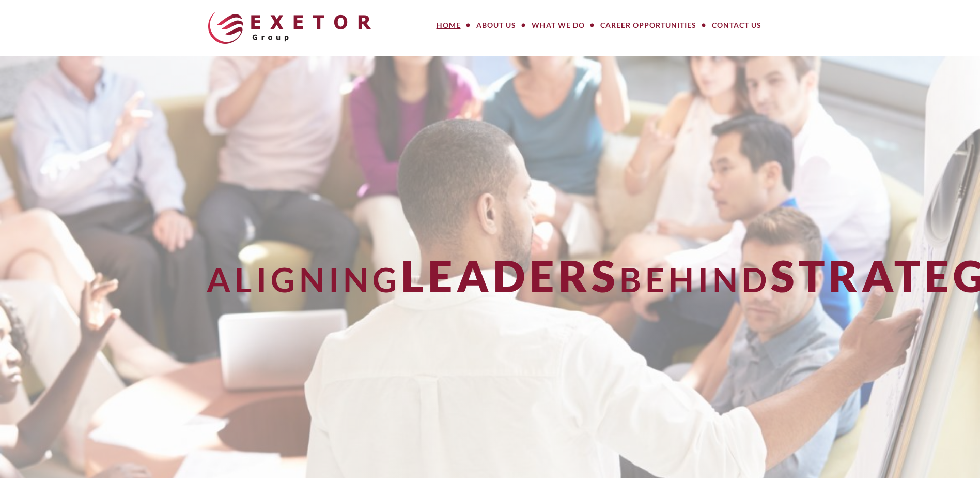  Describe the element at coordinates (289, 28) in the screenshot. I see `img: The Exetor Group` at that location.